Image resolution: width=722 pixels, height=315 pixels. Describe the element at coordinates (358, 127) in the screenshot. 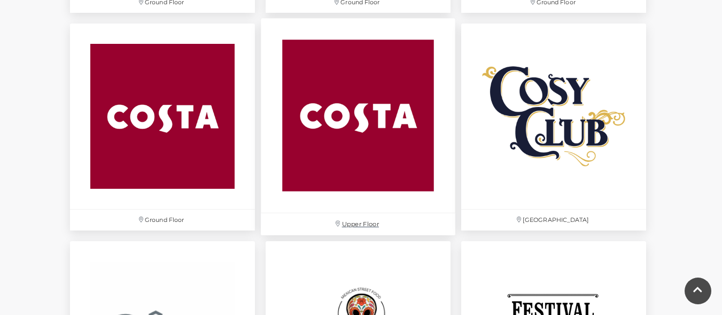

I see `a: Upper Floor` at that location.